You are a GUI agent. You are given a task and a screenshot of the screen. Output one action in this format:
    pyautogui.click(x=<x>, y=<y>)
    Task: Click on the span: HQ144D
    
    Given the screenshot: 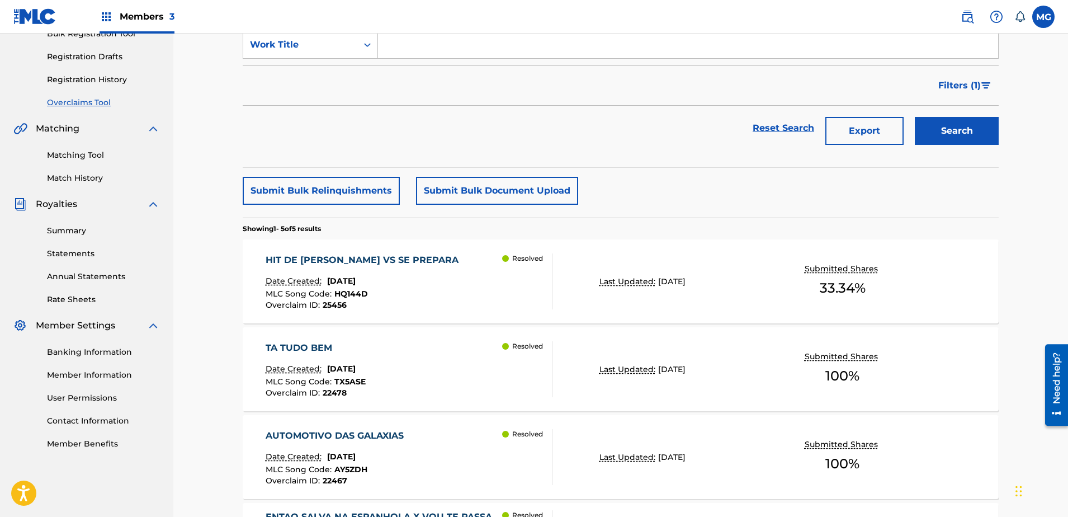 What is the action you would take?
    pyautogui.click(x=351, y=294)
    